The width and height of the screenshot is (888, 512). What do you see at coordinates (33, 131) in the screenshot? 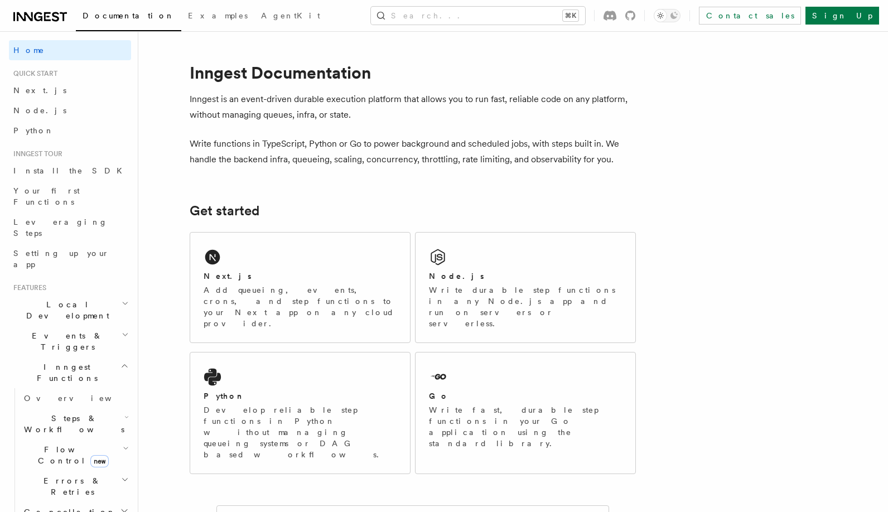
I see `span: Python` at bounding box center [33, 131].